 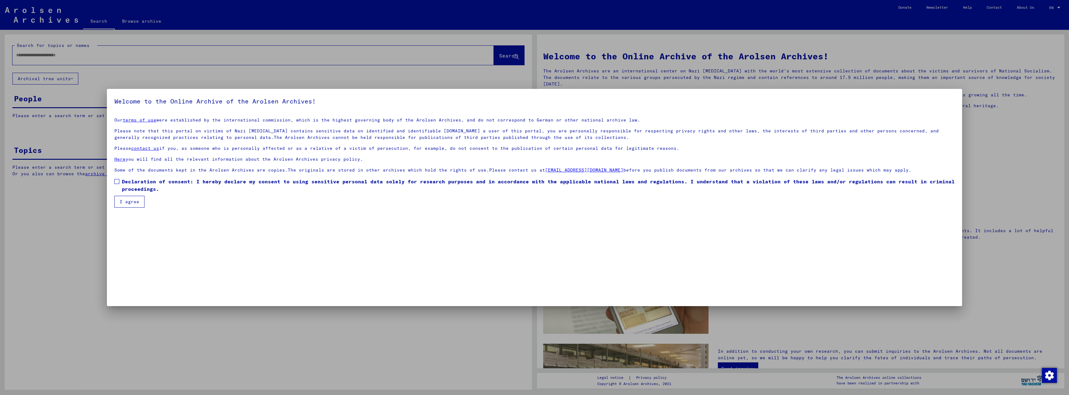 What do you see at coordinates (535, 159) in the screenshot?
I see `p: you will find all the relevant information about the Arolsen Archives privacy policy.` at bounding box center [535, 159].